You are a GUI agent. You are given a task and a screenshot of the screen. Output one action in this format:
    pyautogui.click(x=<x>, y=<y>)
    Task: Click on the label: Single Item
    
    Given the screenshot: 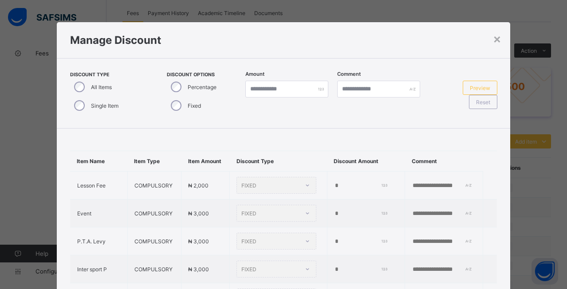 What is the action you would take?
    pyautogui.click(x=105, y=106)
    